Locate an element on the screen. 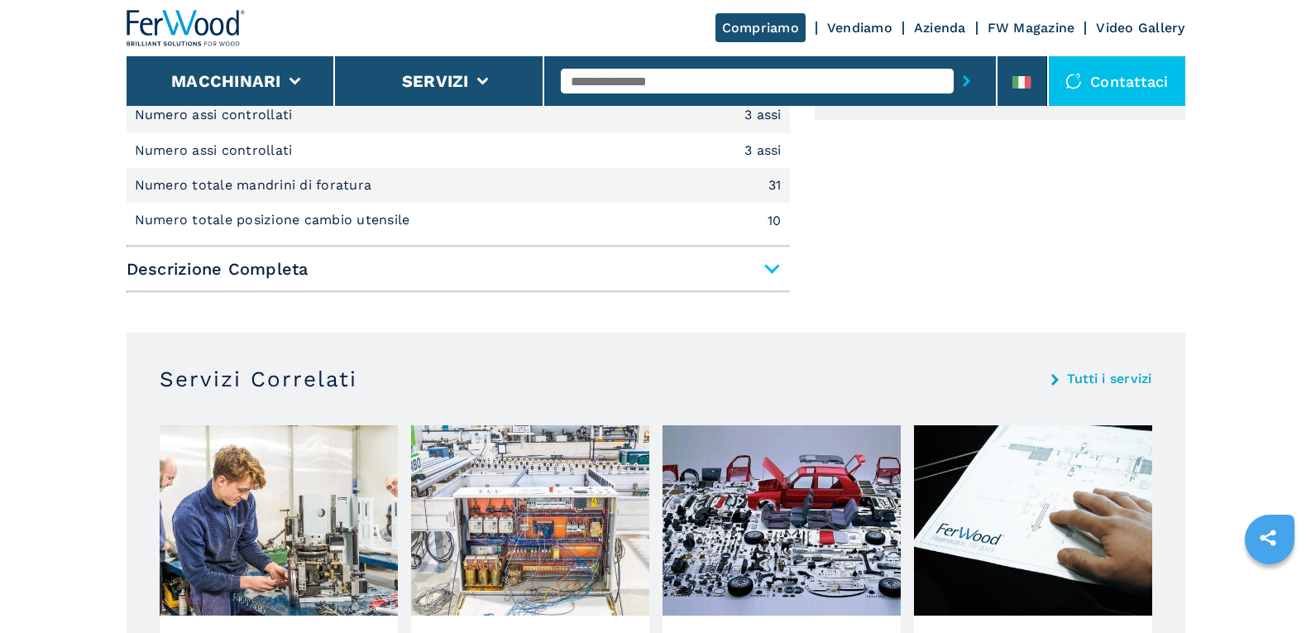 The width and height of the screenshot is (1311, 633). em: 10 is located at coordinates (774, 221).